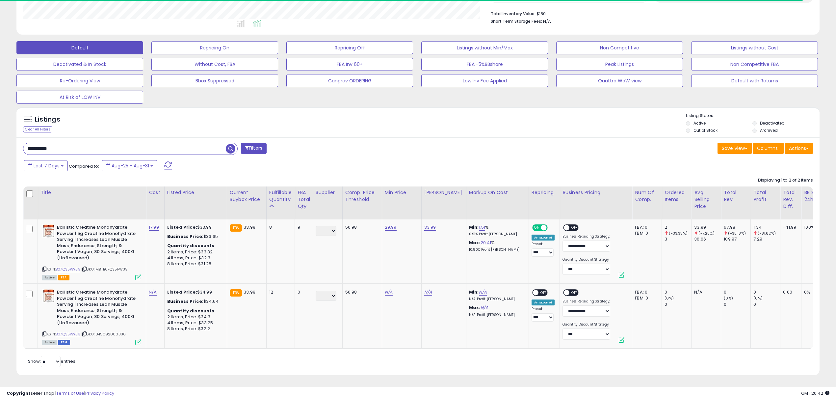  What do you see at coordinates (513, 14) in the screenshot?
I see `b: Total Inventory Value:` at bounding box center [513, 14].